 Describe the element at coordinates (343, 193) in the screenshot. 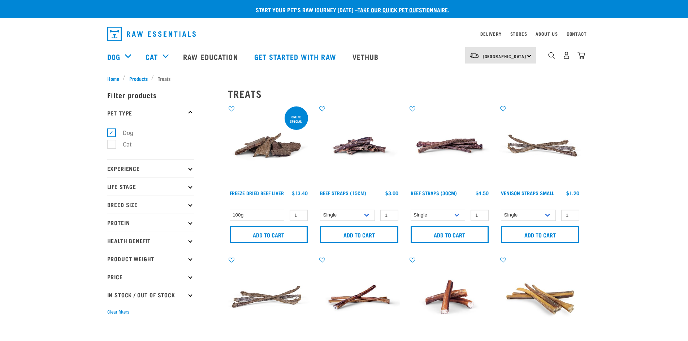

I see `a: Beef Straps (15cm)` at that location.